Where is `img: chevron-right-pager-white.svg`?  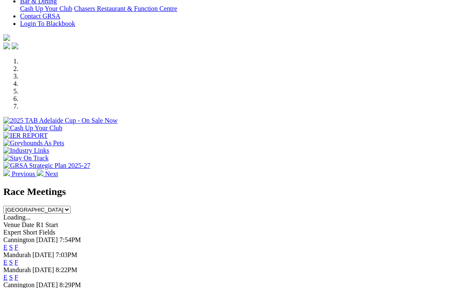
img: chevron-right-pager-white.svg is located at coordinates (40, 173).